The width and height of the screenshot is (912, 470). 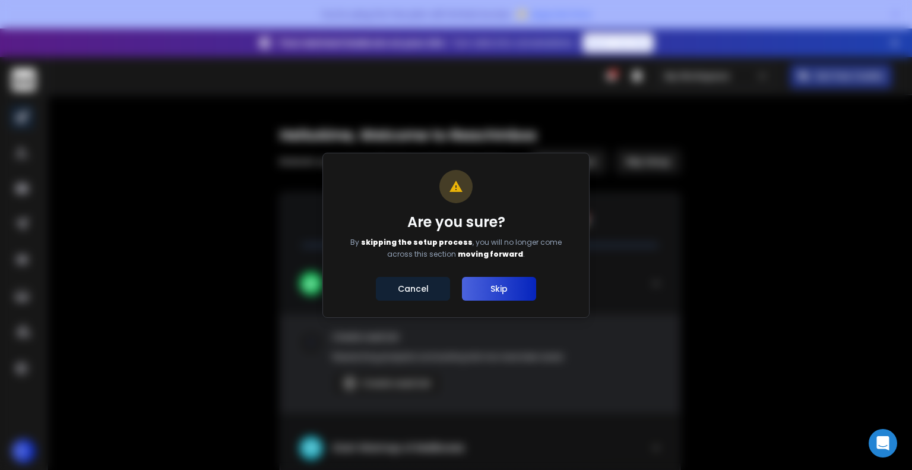 I want to click on div: Open Intercom Messenger, so click(x=883, y=443).